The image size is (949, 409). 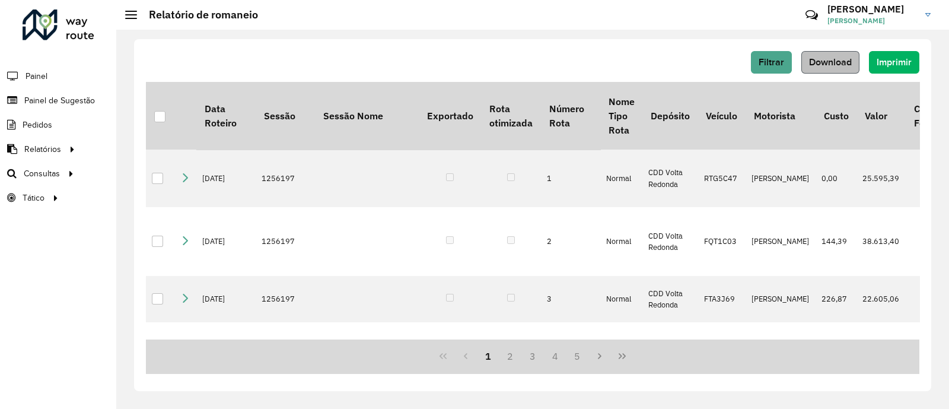 I want to click on span: Filtrar, so click(x=771, y=62).